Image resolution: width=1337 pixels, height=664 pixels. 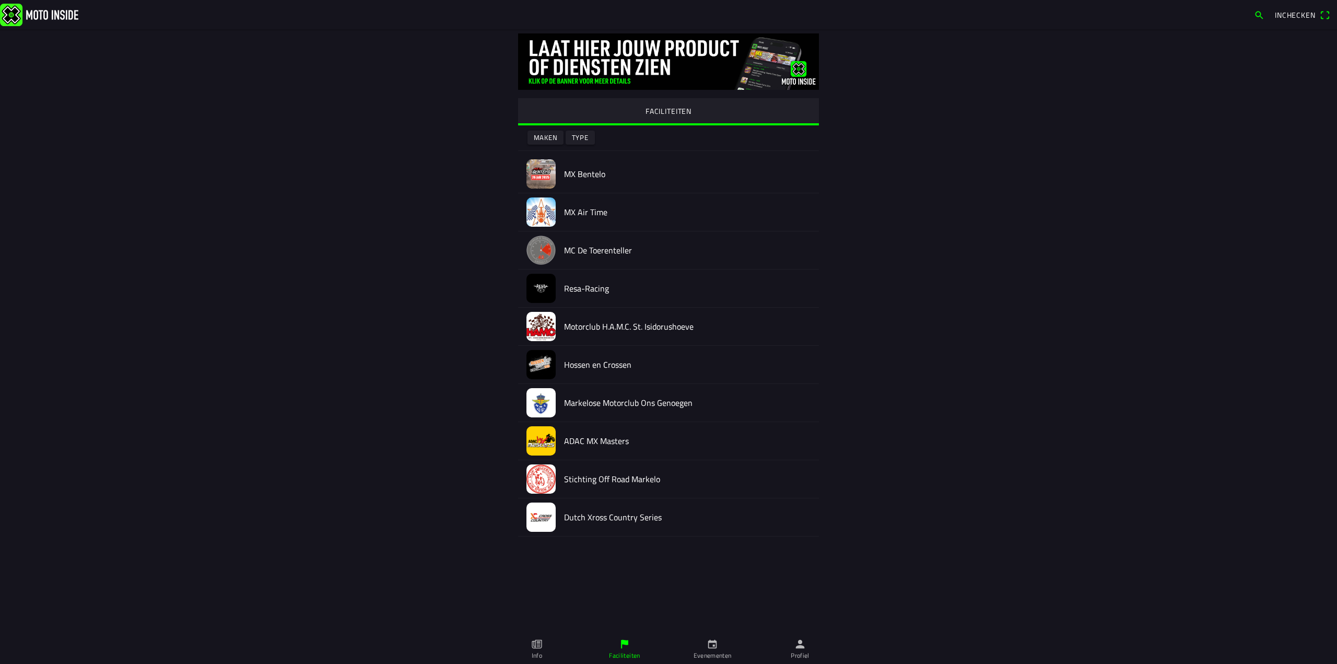 I want to click on ion-icon: calendar, so click(x=712, y=644).